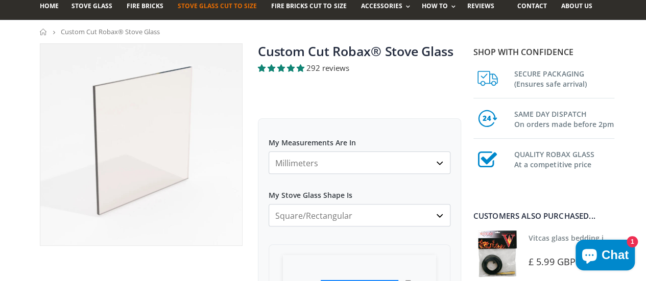 This screenshot has height=281, width=646. Describe the element at coordinates (110, 32) in the screenshot. I see `span: Custom Cut Robax® Stove Glass` at that location.